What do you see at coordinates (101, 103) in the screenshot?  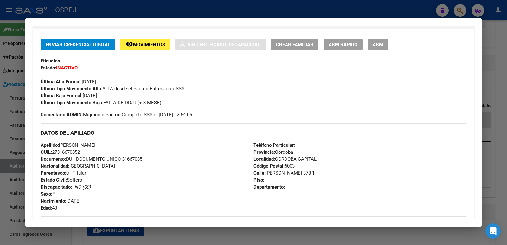 I see `span: FALTA DE DDJJ (+ 3 MESE)` at bounding box center [101, 103].